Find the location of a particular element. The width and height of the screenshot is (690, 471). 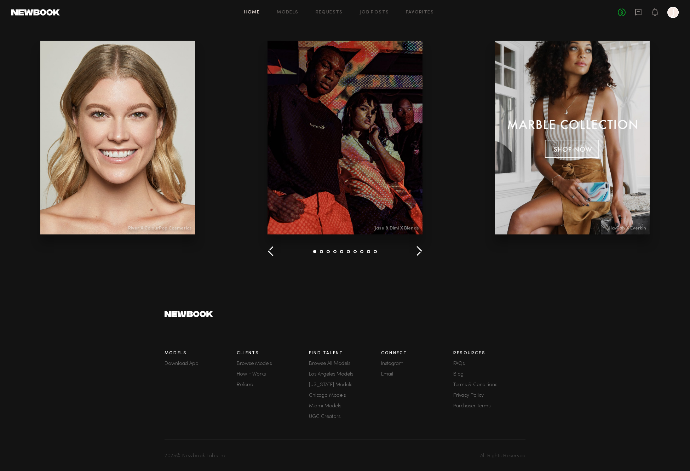

a: Referral is located at coordinates (273, 385).